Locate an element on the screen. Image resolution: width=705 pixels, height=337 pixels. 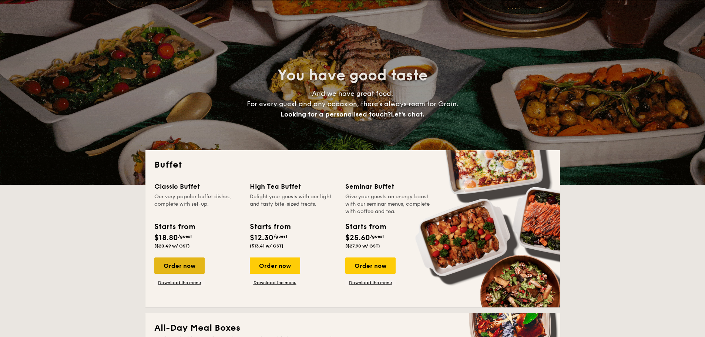
span: You have good taste is located at coordinates (352, 76).